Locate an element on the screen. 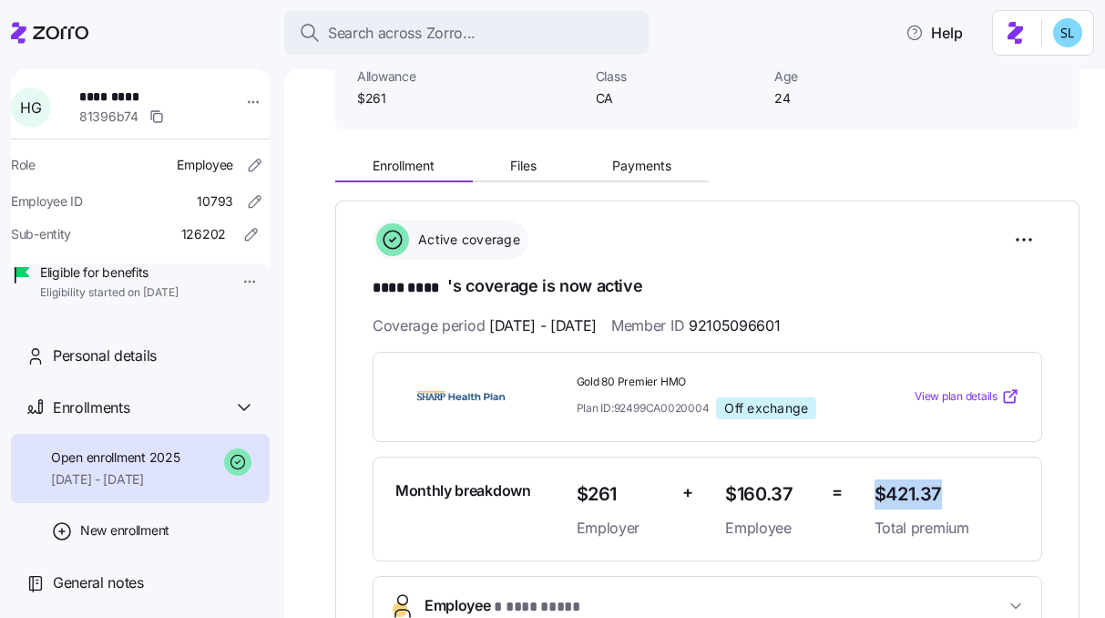 Image resolution: width=1105 pixels, height=618 pixels. span: General notes is located at coordinates (98, 582).